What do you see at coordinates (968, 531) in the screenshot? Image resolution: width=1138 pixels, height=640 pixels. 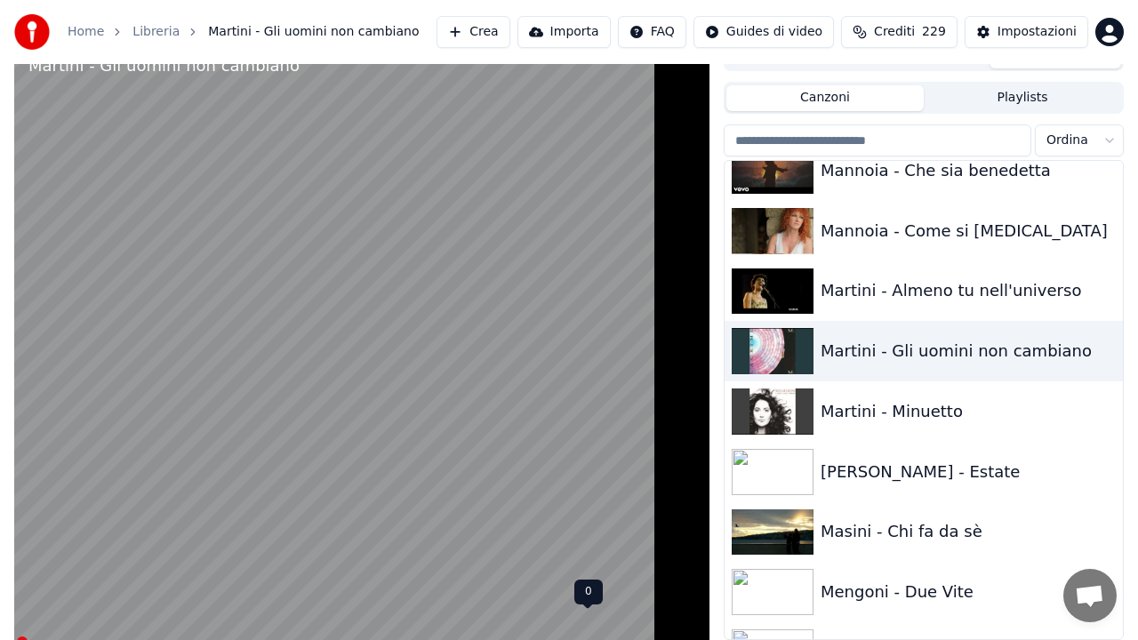 I see `div: Masini - Chi fa da sè` at bounding box center [968, 531].